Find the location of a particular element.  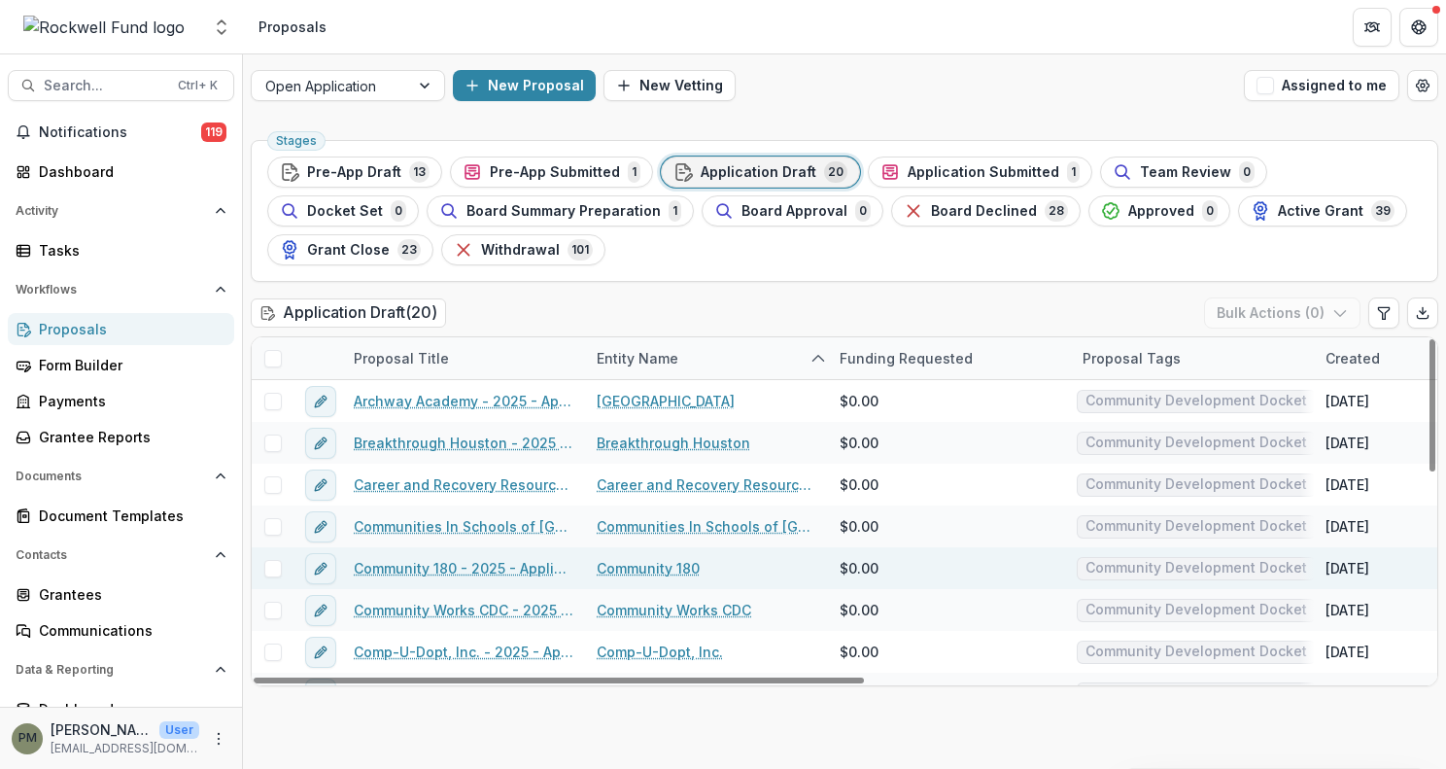

a: Dashboard is located at coordinates (121, 171).